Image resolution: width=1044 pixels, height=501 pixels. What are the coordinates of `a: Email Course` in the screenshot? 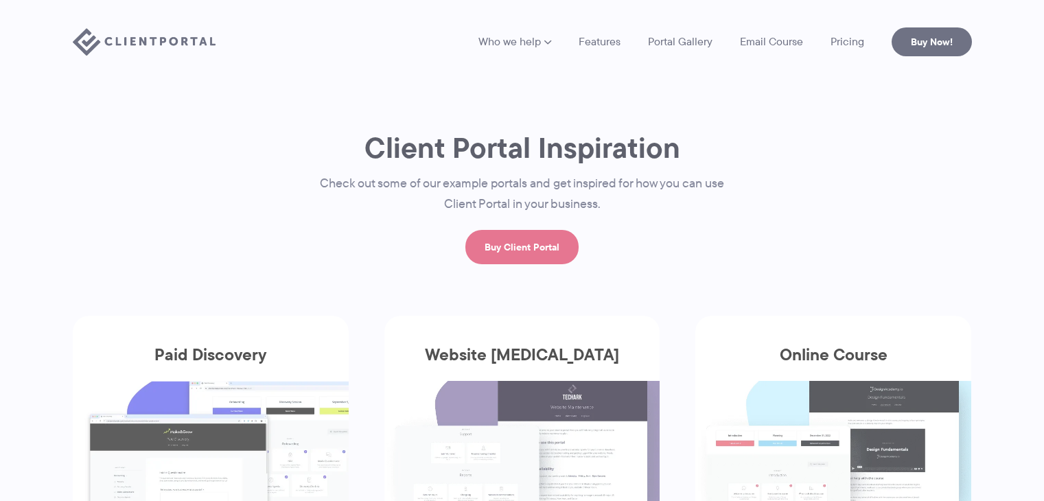 It's located at (772, 42).